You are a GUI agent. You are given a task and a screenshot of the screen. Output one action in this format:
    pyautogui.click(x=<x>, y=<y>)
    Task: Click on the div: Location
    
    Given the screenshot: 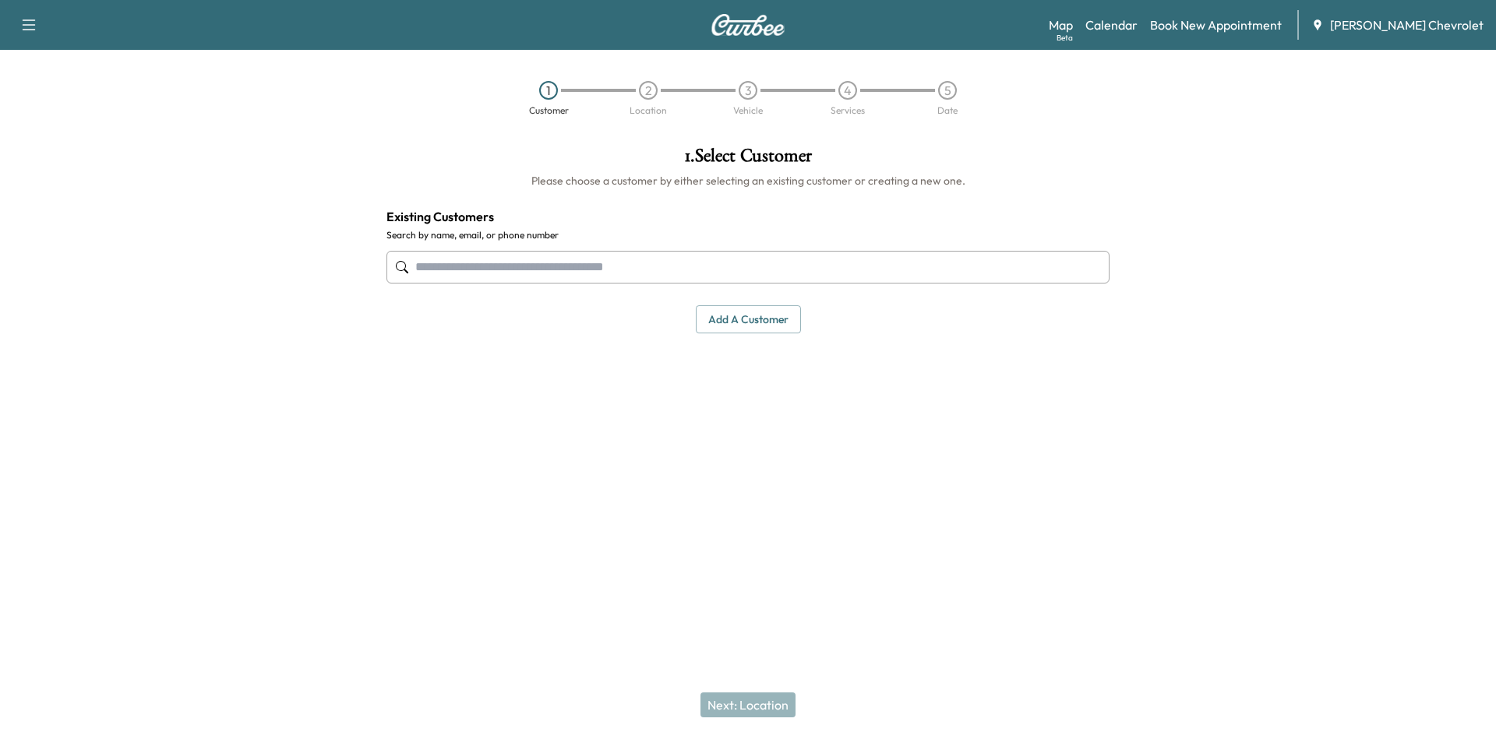 What is the action you would take?
    pyautogui.click(x=648, y=111)
    